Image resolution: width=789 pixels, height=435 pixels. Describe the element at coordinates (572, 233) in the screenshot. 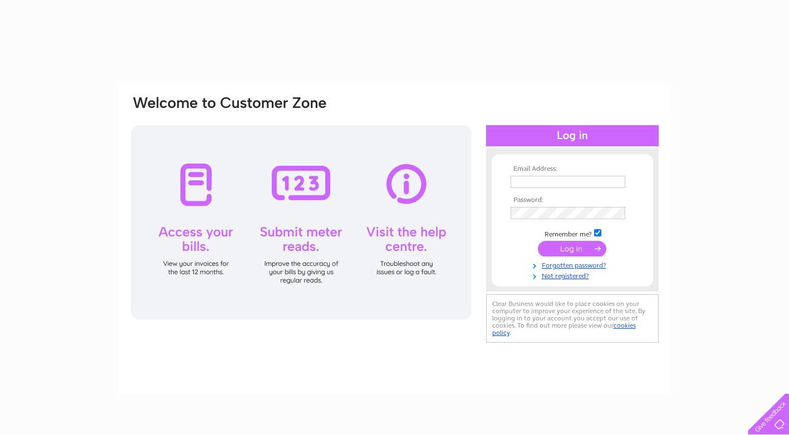

I see `td: Remember me?` at that location.